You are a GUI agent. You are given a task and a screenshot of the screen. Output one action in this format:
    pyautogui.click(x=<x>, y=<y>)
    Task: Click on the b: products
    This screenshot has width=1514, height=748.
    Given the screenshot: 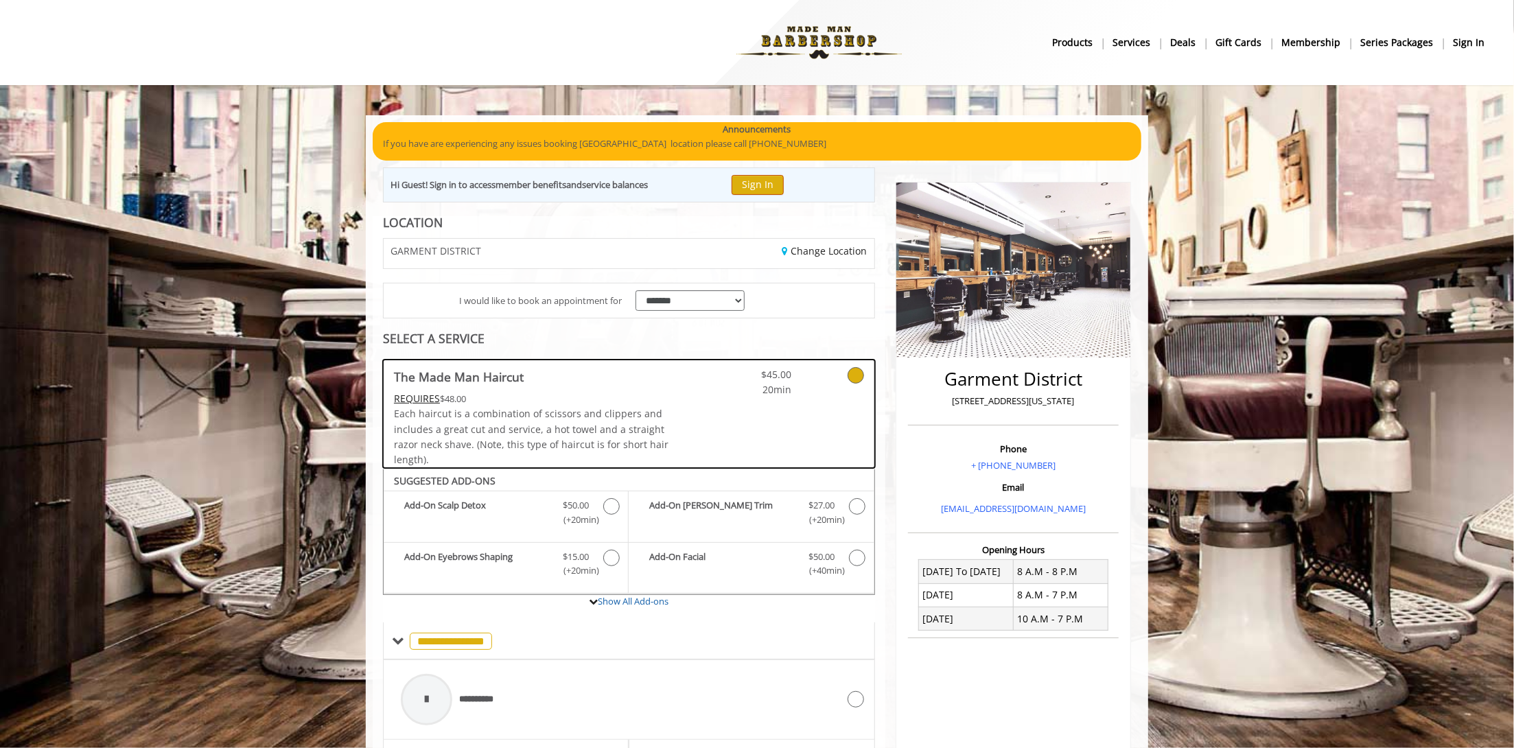 What is the action you would take?
    pyautogui.click(x=1072, y=43)
    